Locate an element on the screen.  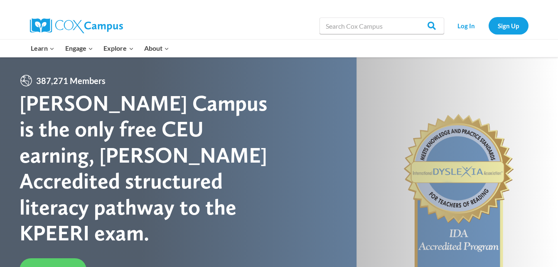
img: Cox Campus is located at coordinates (76, 26).